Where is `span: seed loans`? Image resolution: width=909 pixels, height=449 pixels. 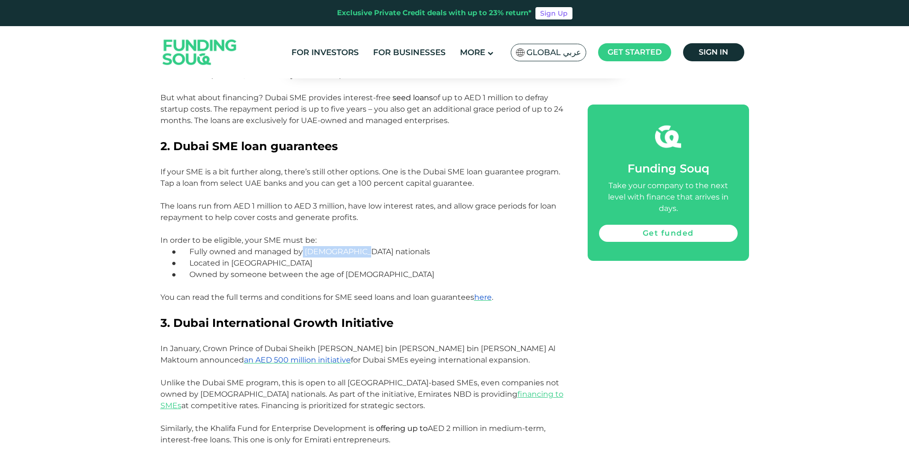 span: seed loans is located at coordinates (412, 97).